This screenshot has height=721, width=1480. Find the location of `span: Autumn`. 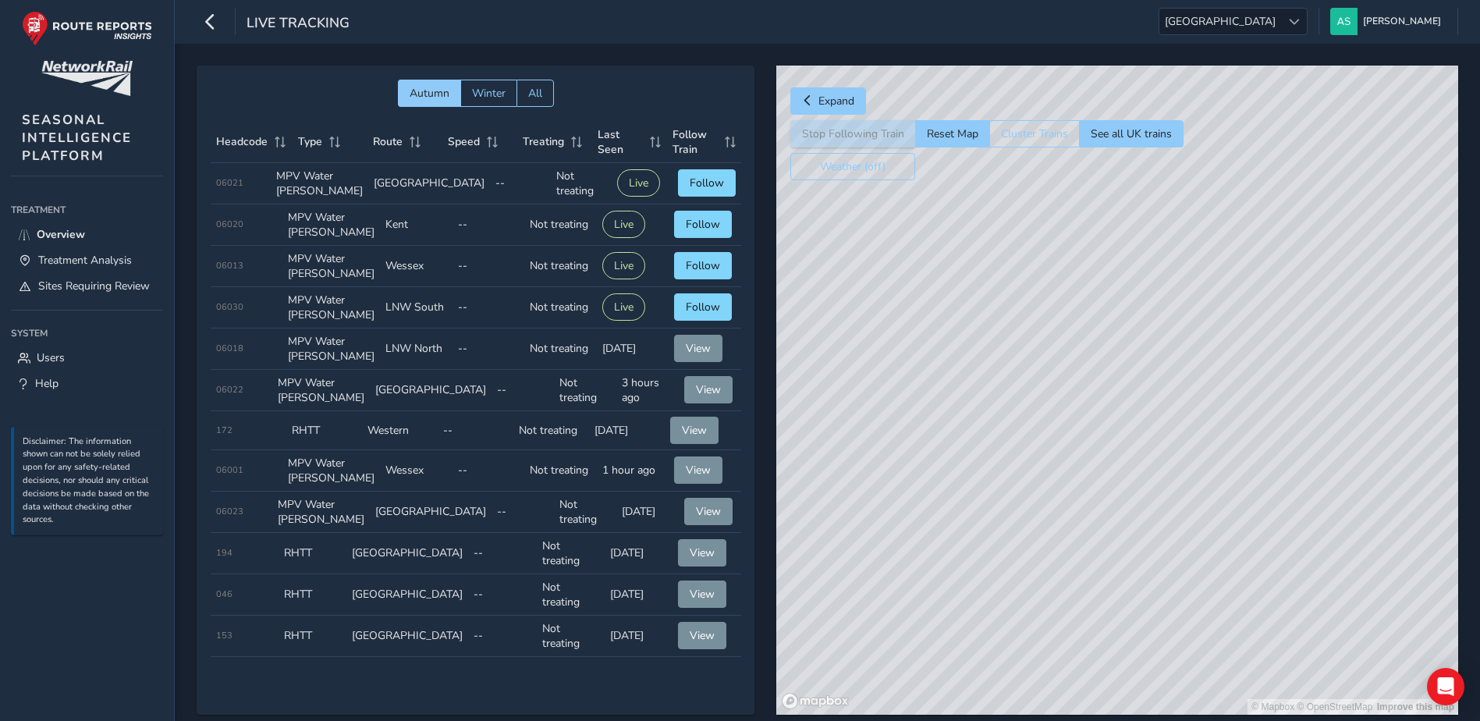

span: Autumn is located at coordinates (429, 93).